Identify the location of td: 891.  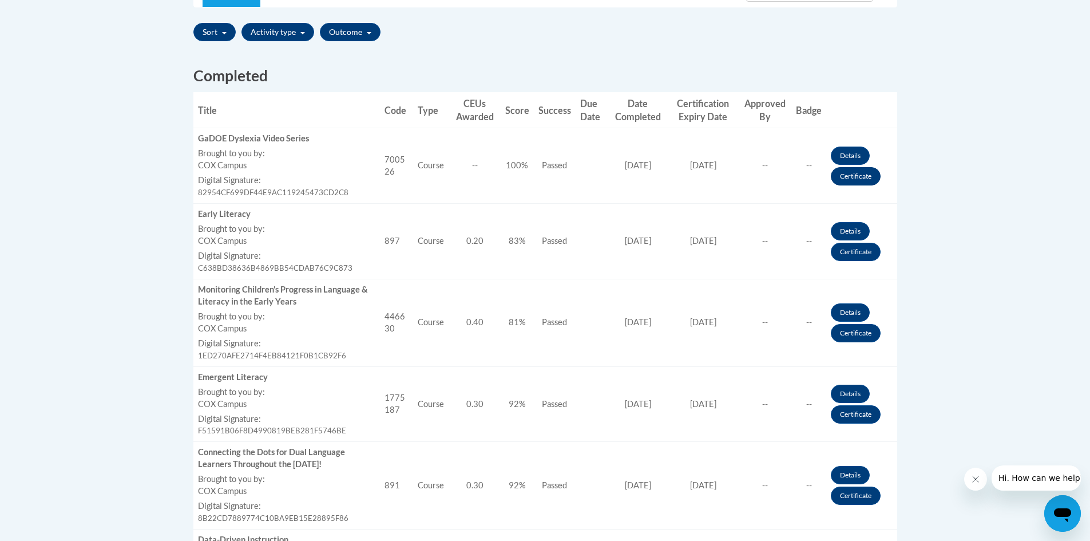
(396, 485).